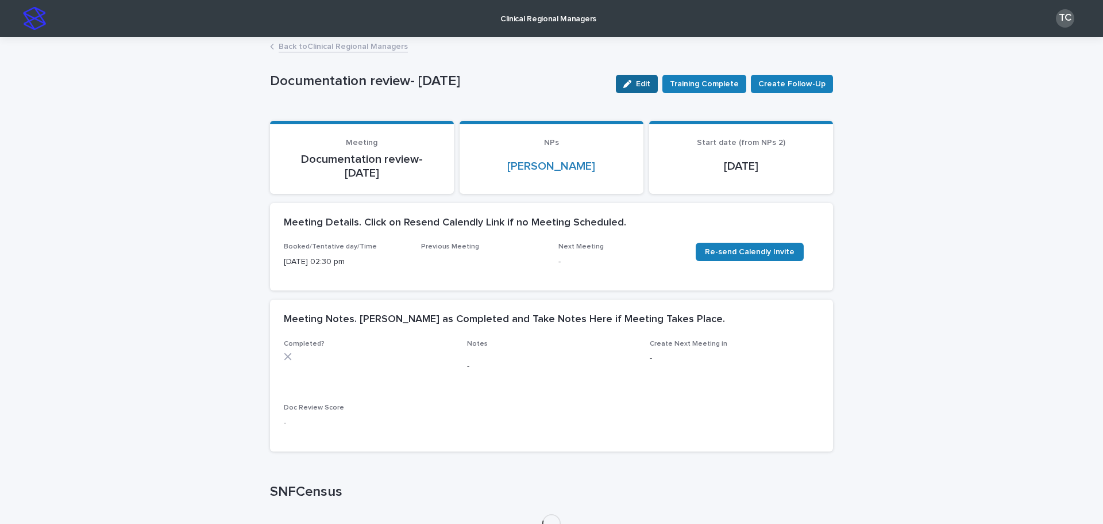  I want to click on span: Completed?, so click(304, 344).